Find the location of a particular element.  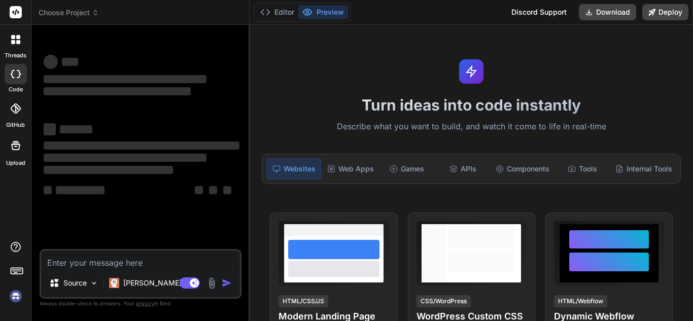

p: Source is located at coordinates (75, 283).